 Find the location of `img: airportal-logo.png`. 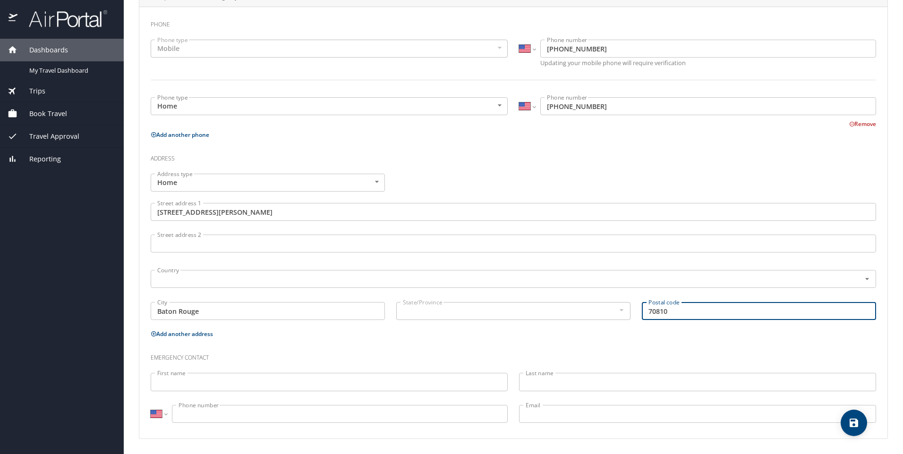

img: airportal-logo.png is located at coordinates (63, 18).